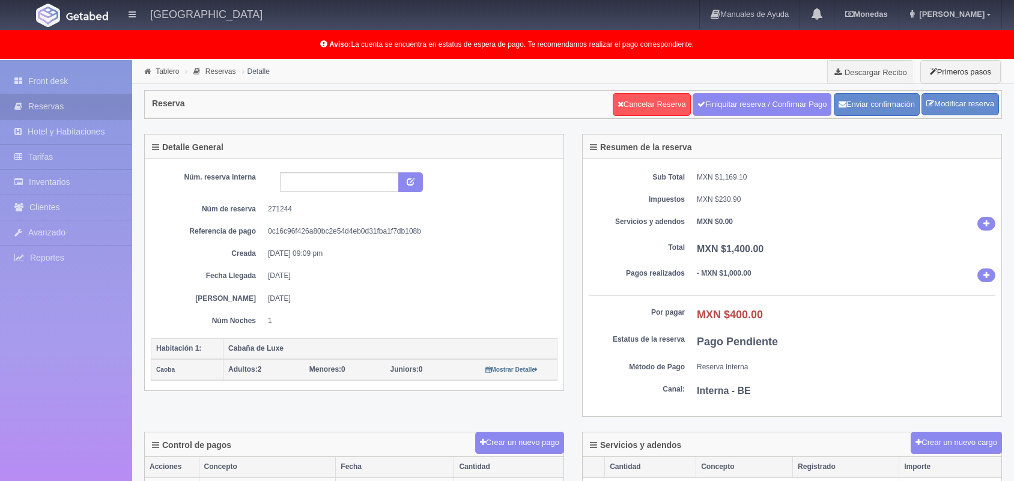  What do you see at coordinates (730, 249) in the screenshot?
I see `b: MXN $1,400.00` at bounding box center [730, 249].